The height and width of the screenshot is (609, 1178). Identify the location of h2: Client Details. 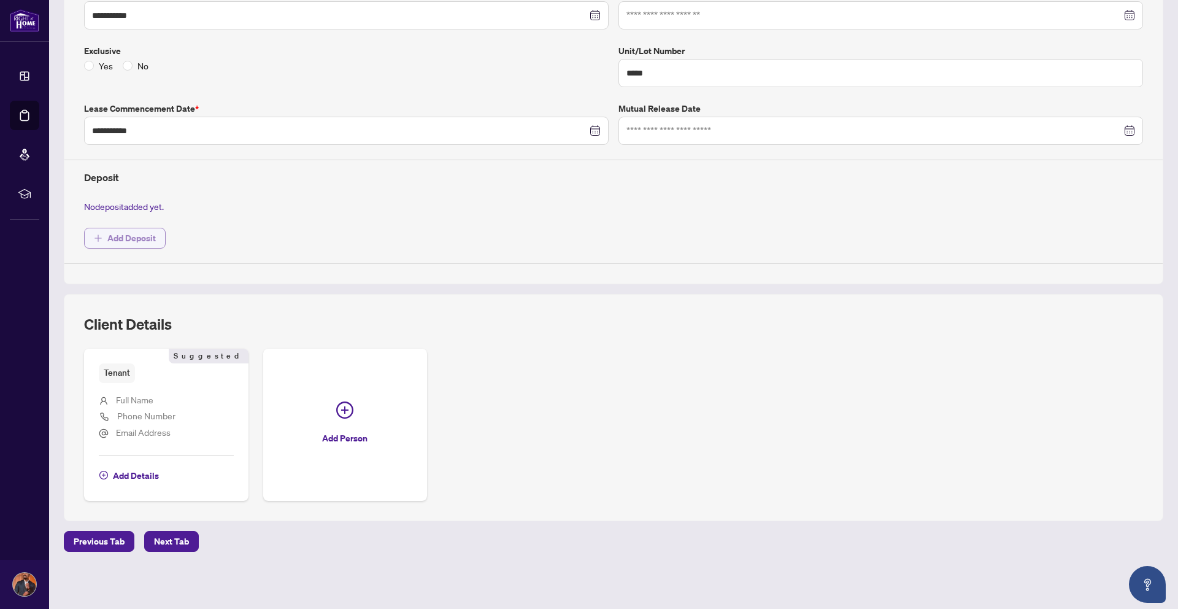
(128, 324).